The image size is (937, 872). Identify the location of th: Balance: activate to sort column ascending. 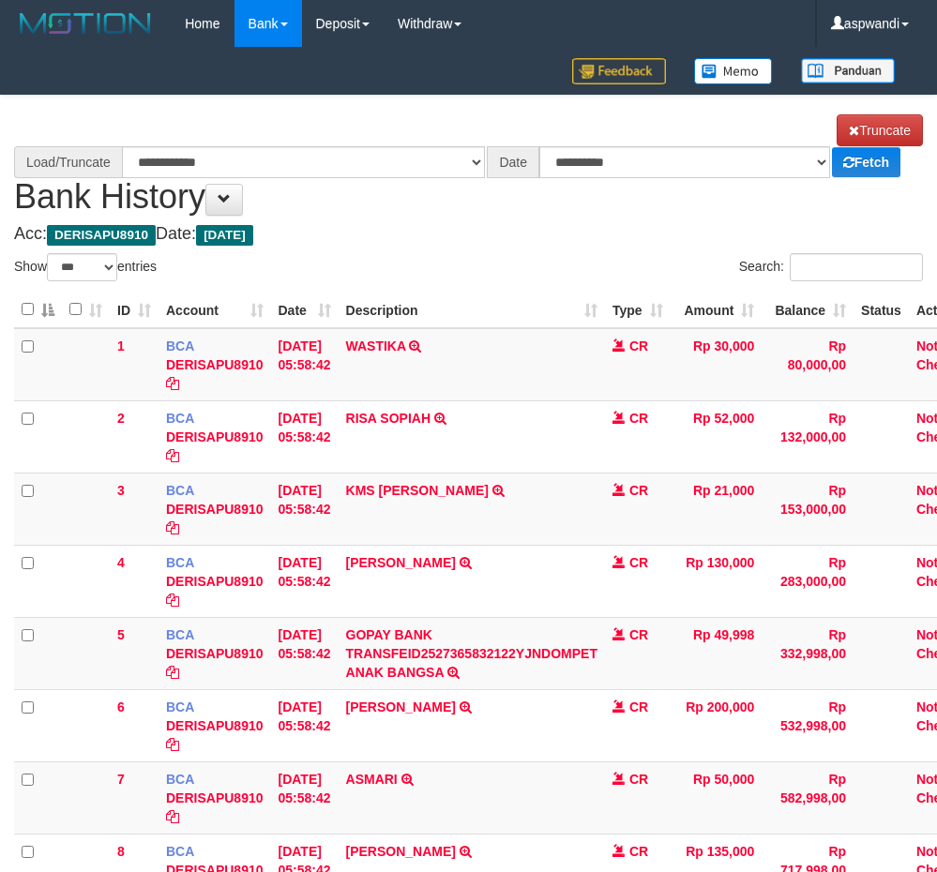
(807, 309).